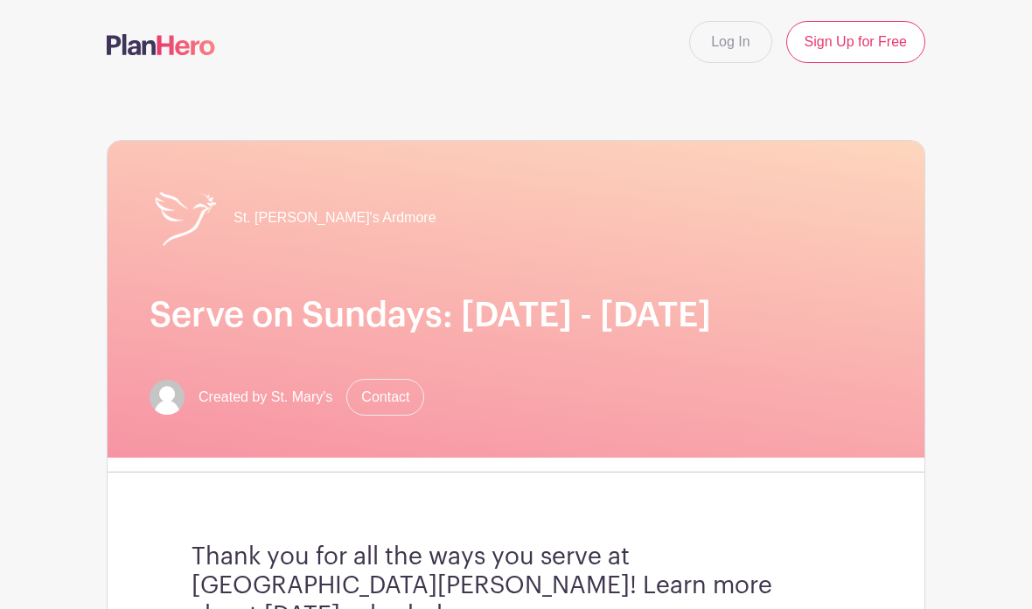 The height and width of the screenshot is (609, 1032). What do you see at coordinates (167, 397) in the screenshot?
I see `img: default-ce2991bfa6775e67f084385cd625a349d9dcbb7a52a09fb2fda1e96e2d18dcdb.png` at bounding box center [167, 397].